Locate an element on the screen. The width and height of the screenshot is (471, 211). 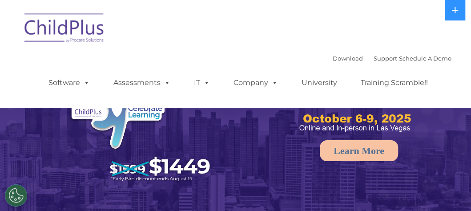
img: ChildPlus by Procare Solutions is located at coordinates (65, 29).